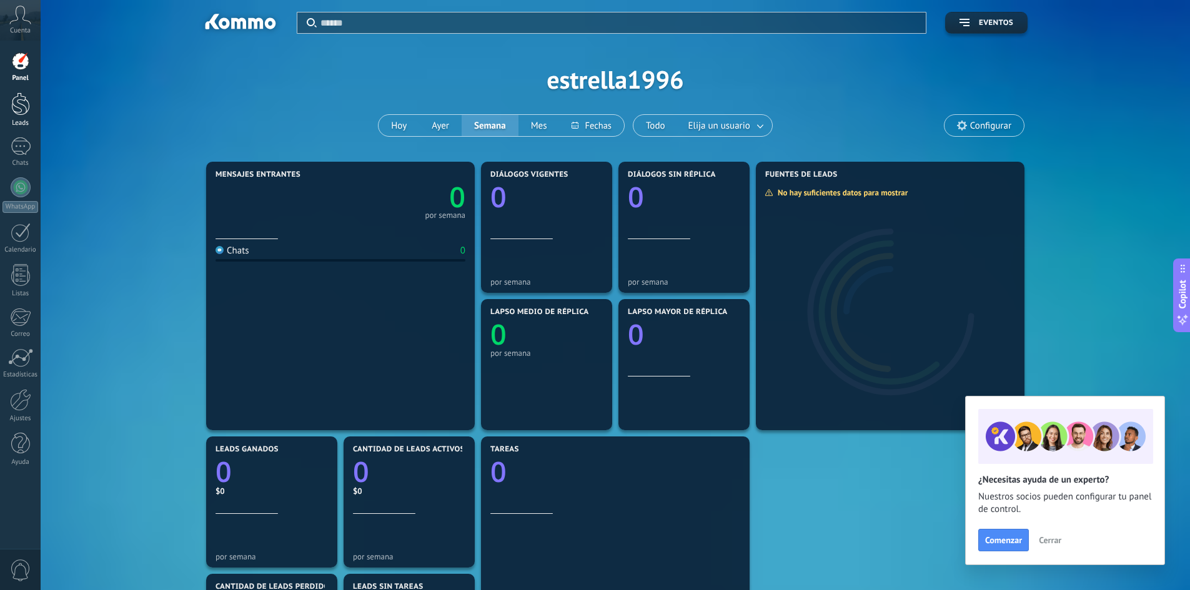 This screenshot has height=590, width=1190. What do you see at coordinates (529, 175) in the screenshot?
I see `span: Diálogos vigentes` at bounding box center [529, 175].